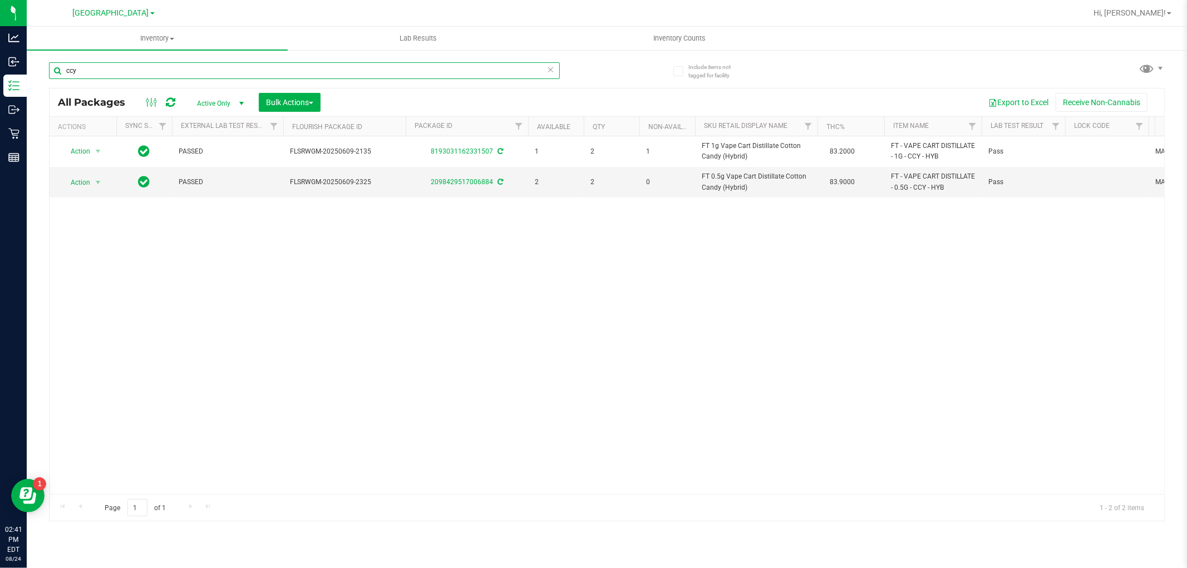  Describe the element at coordinates (932, 182) in the screenshot. I see `span: FT - VAPE CART DISTILLATE - 0.5G - CCY - HYB` at that location.